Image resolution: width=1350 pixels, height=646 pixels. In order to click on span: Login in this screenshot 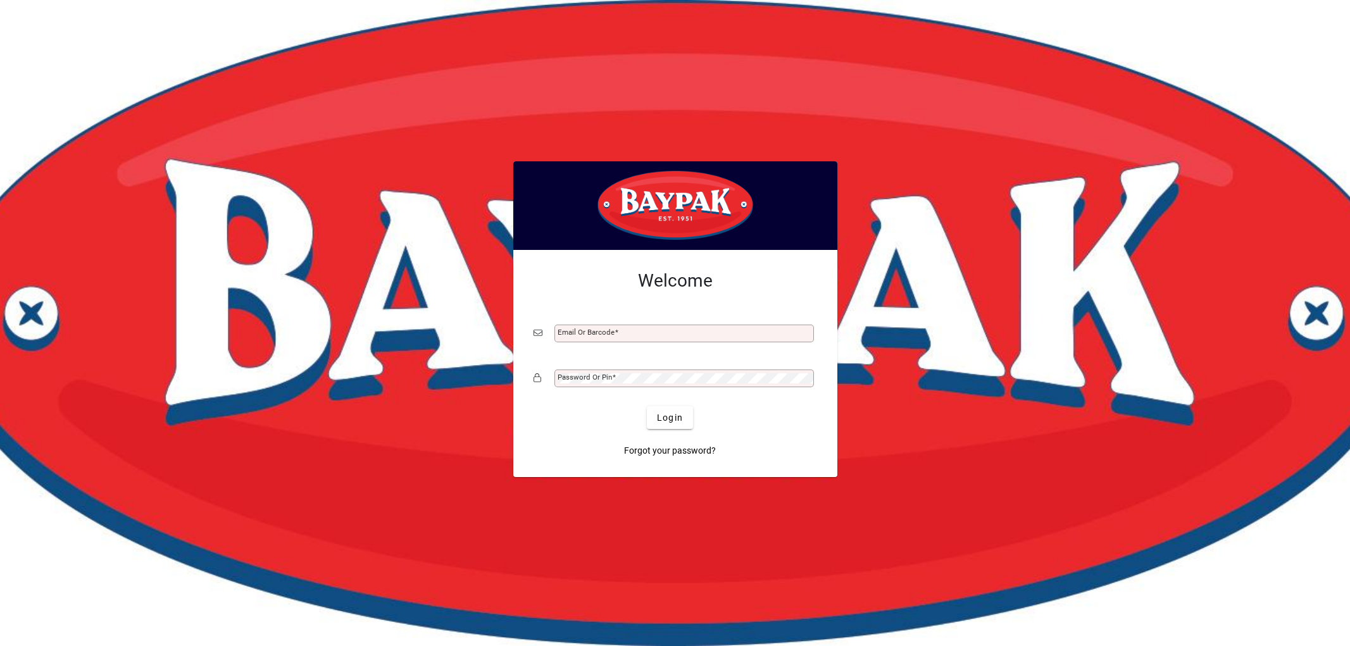, I will do `click(670, 418)`.